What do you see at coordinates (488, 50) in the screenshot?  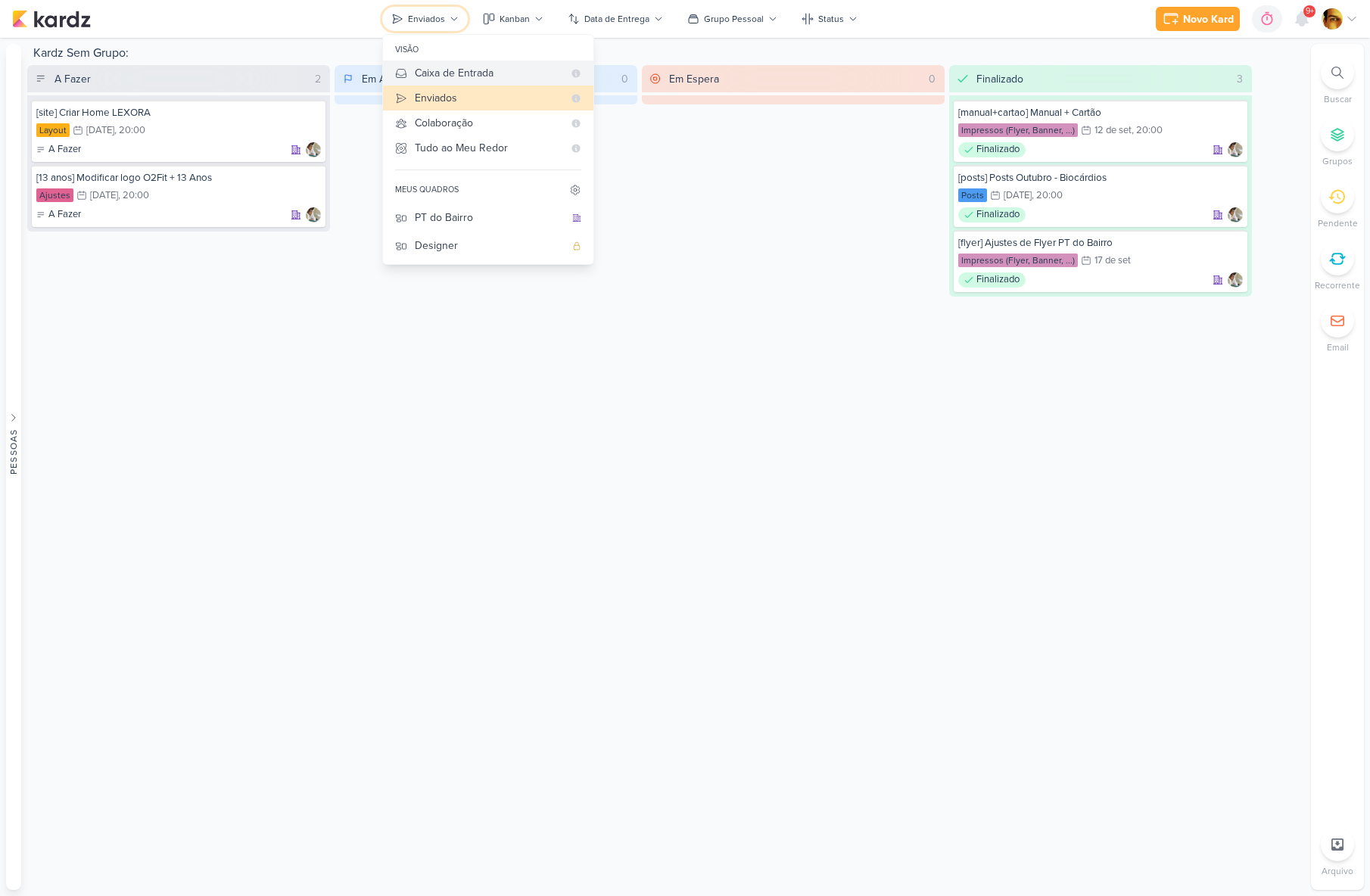 I see `div: visão` at bounding box center [488, 50].